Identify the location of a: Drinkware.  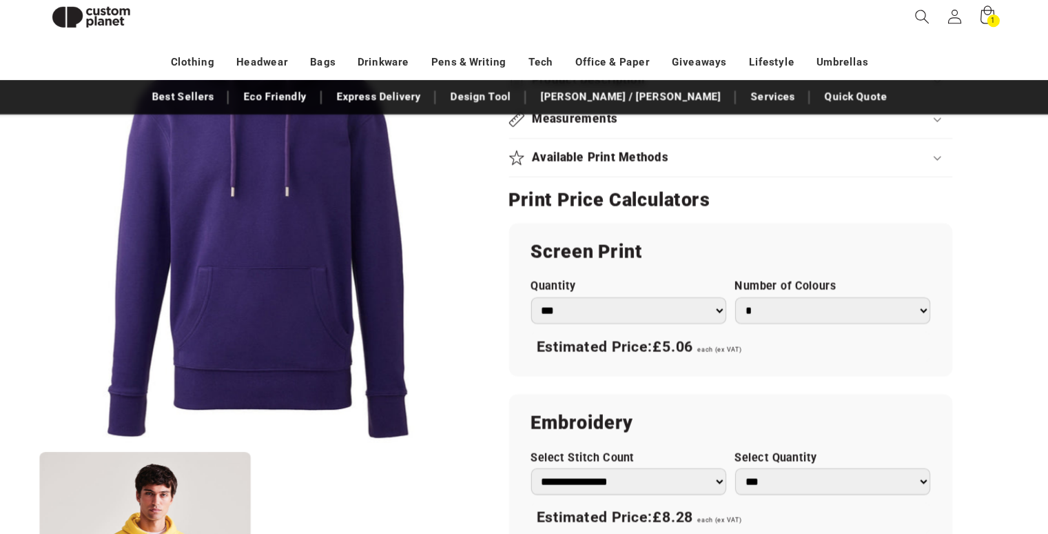
(397, 69).